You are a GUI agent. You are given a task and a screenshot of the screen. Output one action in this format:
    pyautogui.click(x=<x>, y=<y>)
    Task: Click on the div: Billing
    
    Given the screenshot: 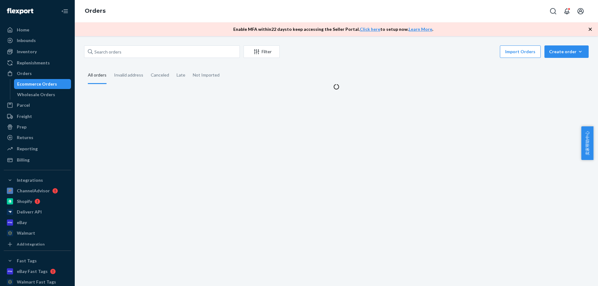 What is the action you would take?
    pyautogui.click(x=23, y=160)
    